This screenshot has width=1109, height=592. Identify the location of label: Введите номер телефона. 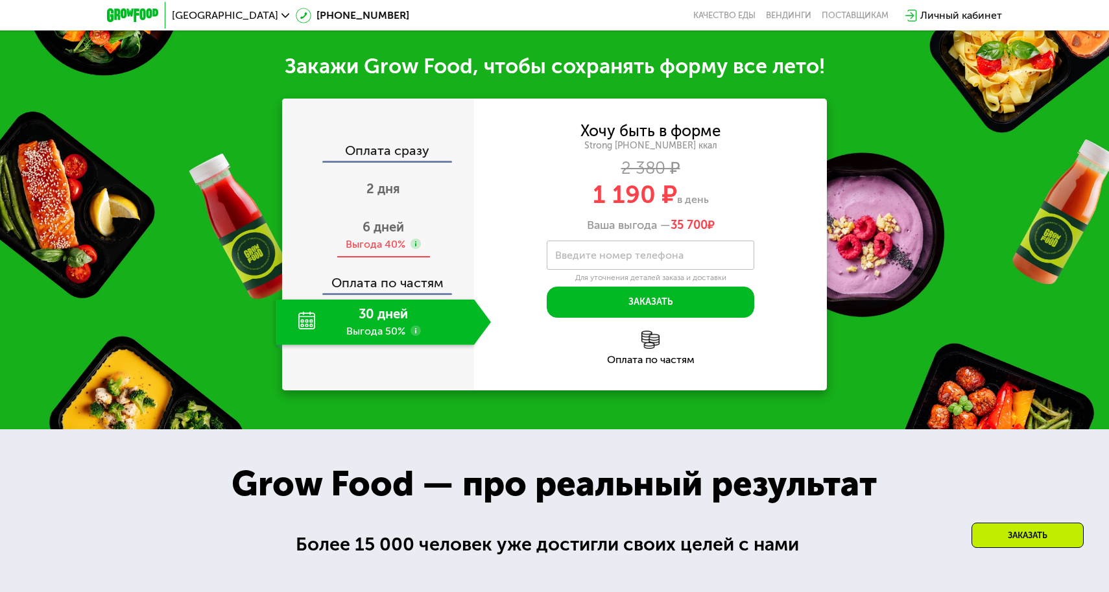
(619, 255).